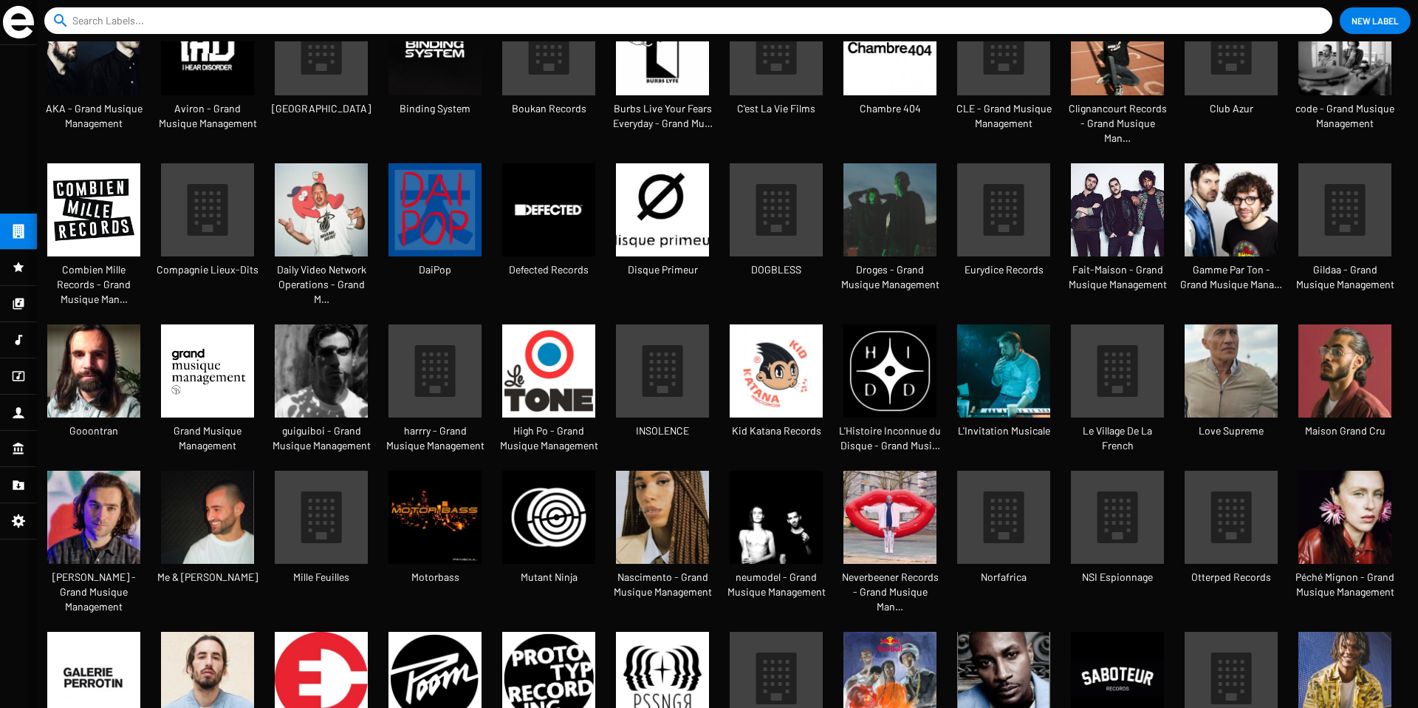  Describe the element at coordinates (1345, 517) in the screenshot. I see `img: 000419860025-1-%28merci-de-crediter-Pierre-Ange-Carlotti%29.jpg` at that location.